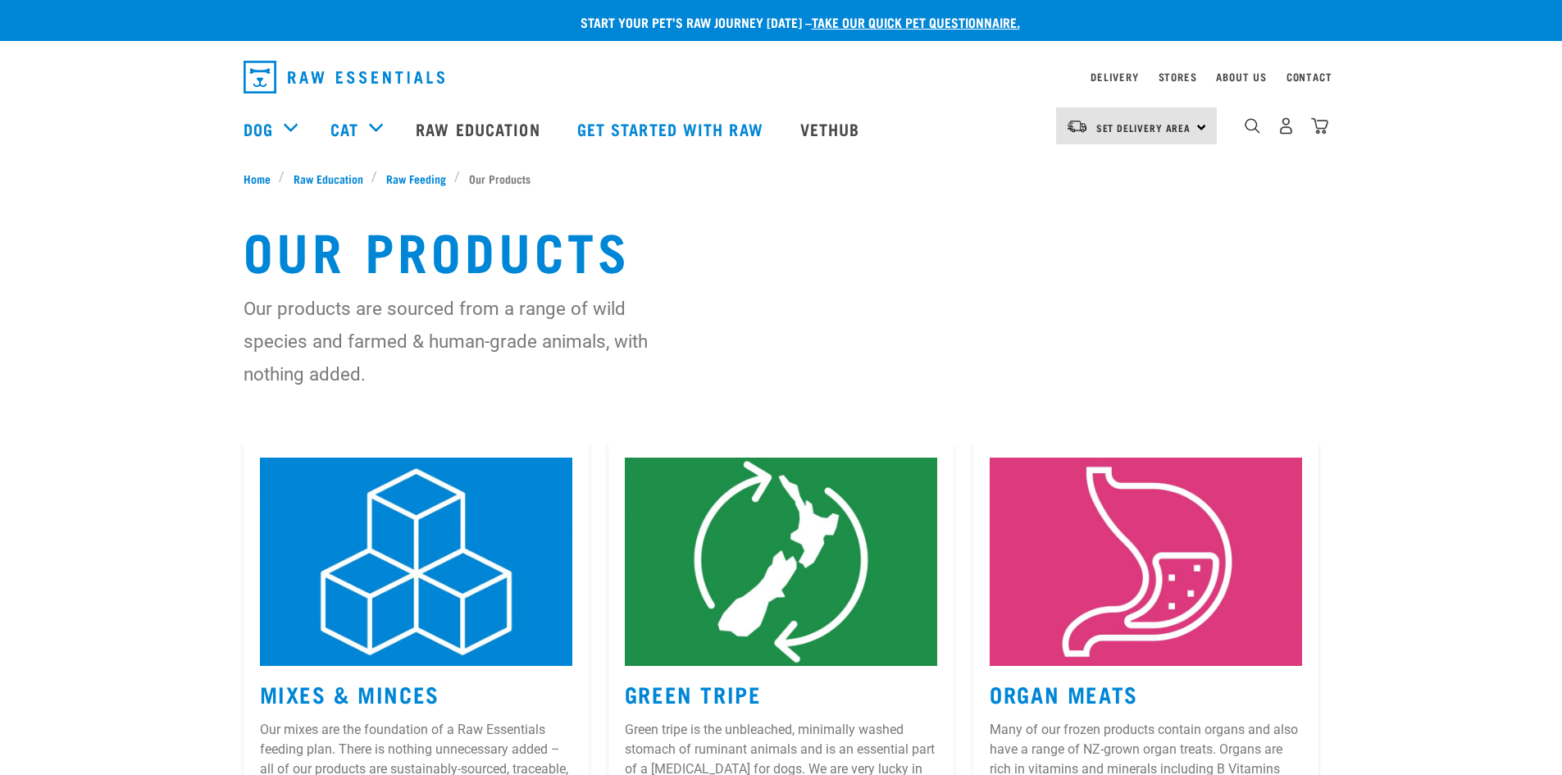  What do you see at coordinates (344, 129) in the screenshot?
I see `a: Cat` at bounding box center [344, 129].